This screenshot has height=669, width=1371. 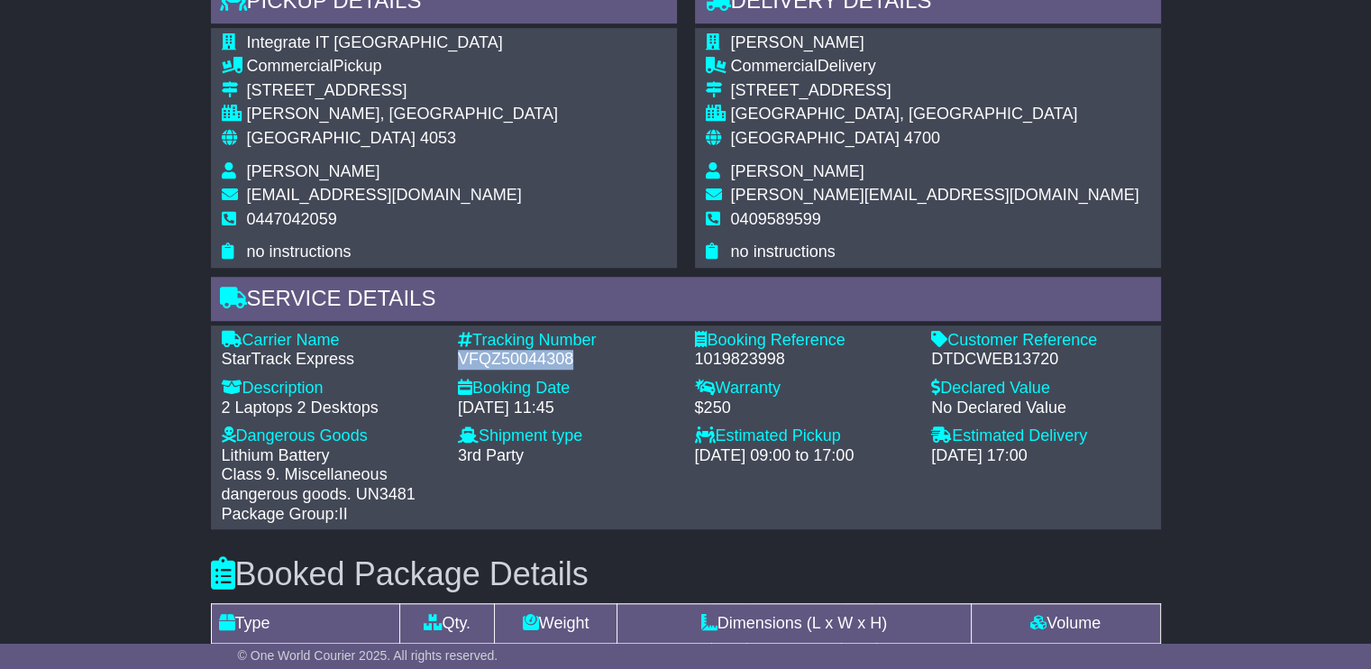 I want to click on span: 4700, so click(x=922, y=138).